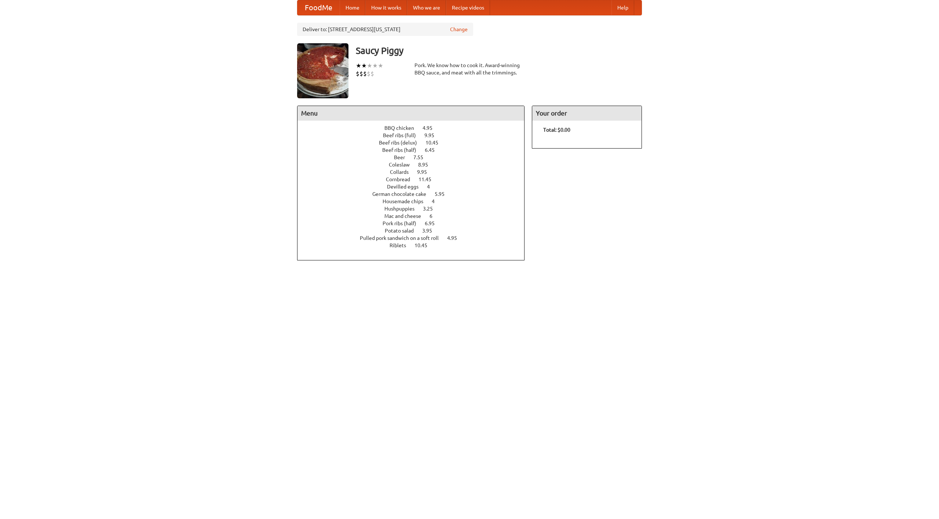 The image size is (939, 519). I want to click on span: BBQ chicken, so click(403, 128).